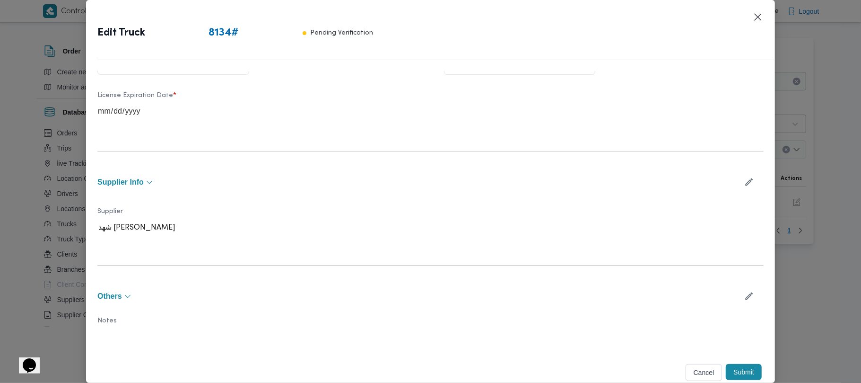 This screenshot has height=383, width=861. What do you see at coordinates (224, 33) in the screenshot?
I see `span: 8134 #` at bounding box center [224, 33].